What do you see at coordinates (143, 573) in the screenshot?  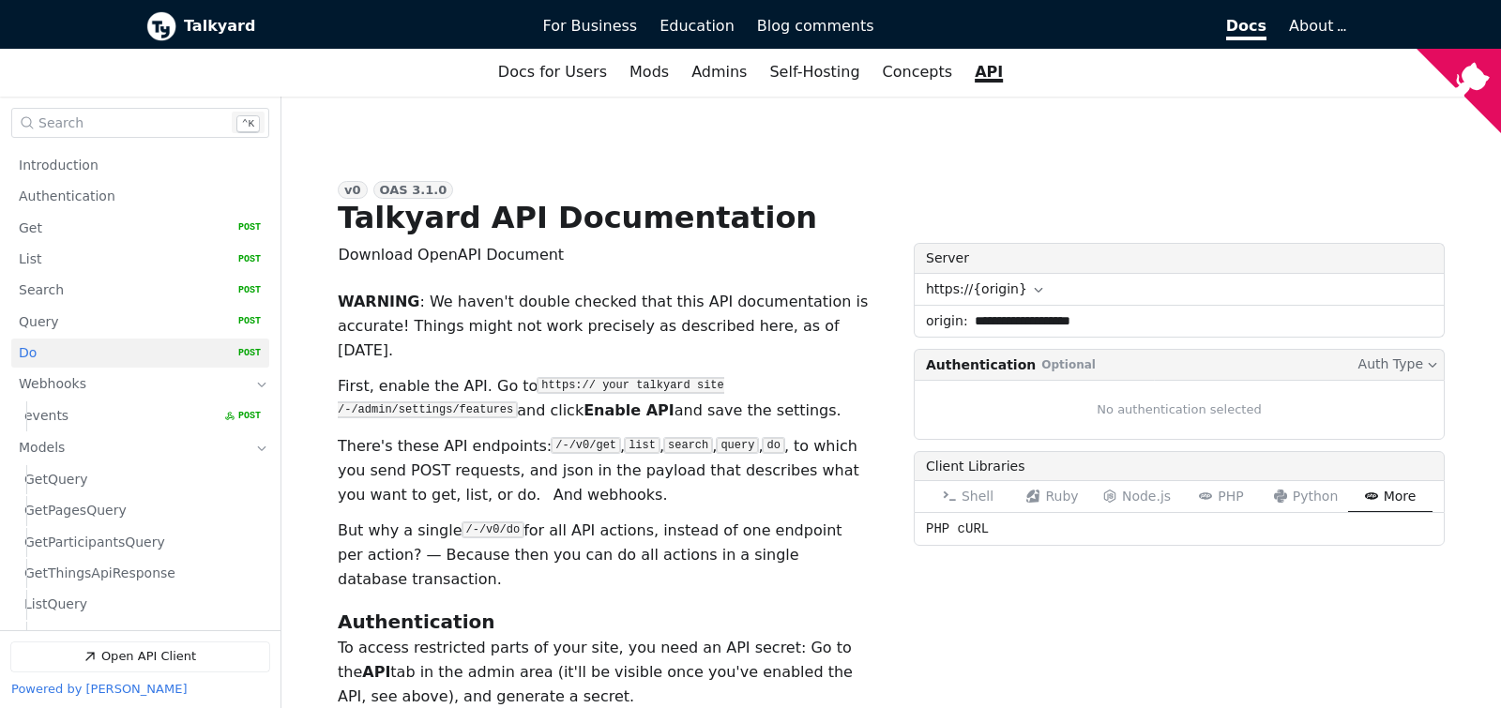 I see `a: GetThingsApiResponse` at bounding box center [143, 573].